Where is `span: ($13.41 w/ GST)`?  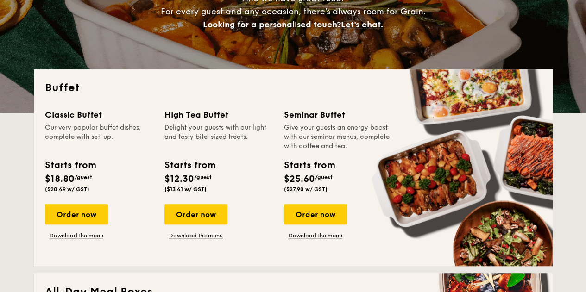 span: ($13.41 w/ GST) is located at coordinates (185, 189).